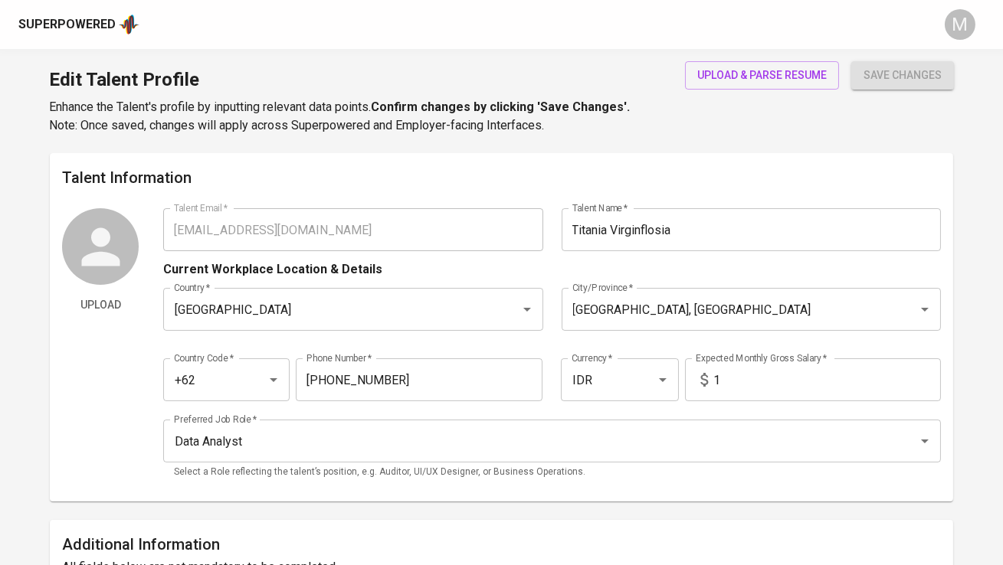  Describe the element at coordinates (902, 75) in the screenshot. I see `span: save changes` at that location.